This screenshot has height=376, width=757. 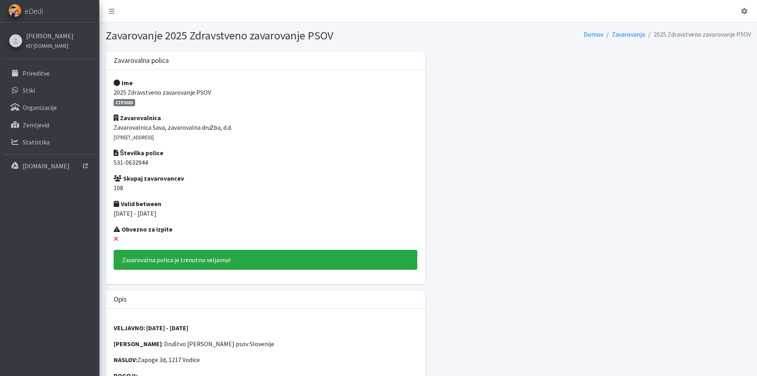 What do you see at coordinates (266, 132) in the screenshot?
I see `p: Zavarovalnica Sava, zavarovalna družba, d.d.` at bounding box center [266, 132].